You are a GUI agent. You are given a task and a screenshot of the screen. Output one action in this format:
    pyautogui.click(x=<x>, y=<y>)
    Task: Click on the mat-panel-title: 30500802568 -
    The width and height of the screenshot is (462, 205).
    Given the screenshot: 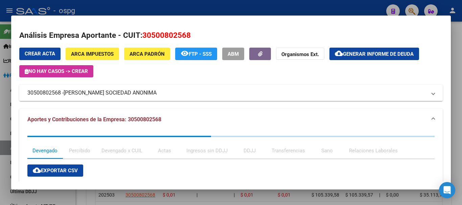 What is the action you would take?
    pyautogui.click(x=227, y=93)
    